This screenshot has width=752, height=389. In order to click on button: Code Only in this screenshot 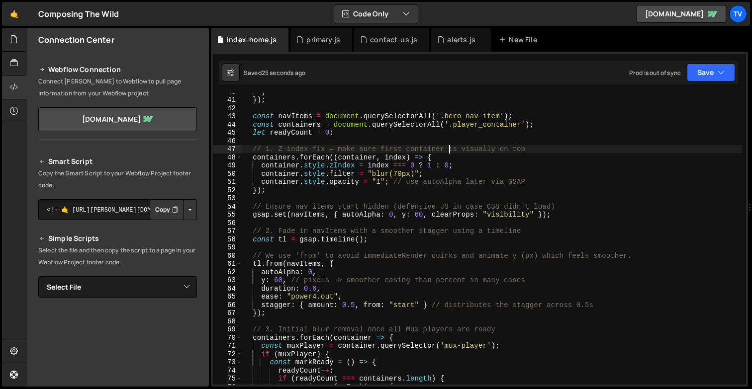, I will do `click(376, 14)`.